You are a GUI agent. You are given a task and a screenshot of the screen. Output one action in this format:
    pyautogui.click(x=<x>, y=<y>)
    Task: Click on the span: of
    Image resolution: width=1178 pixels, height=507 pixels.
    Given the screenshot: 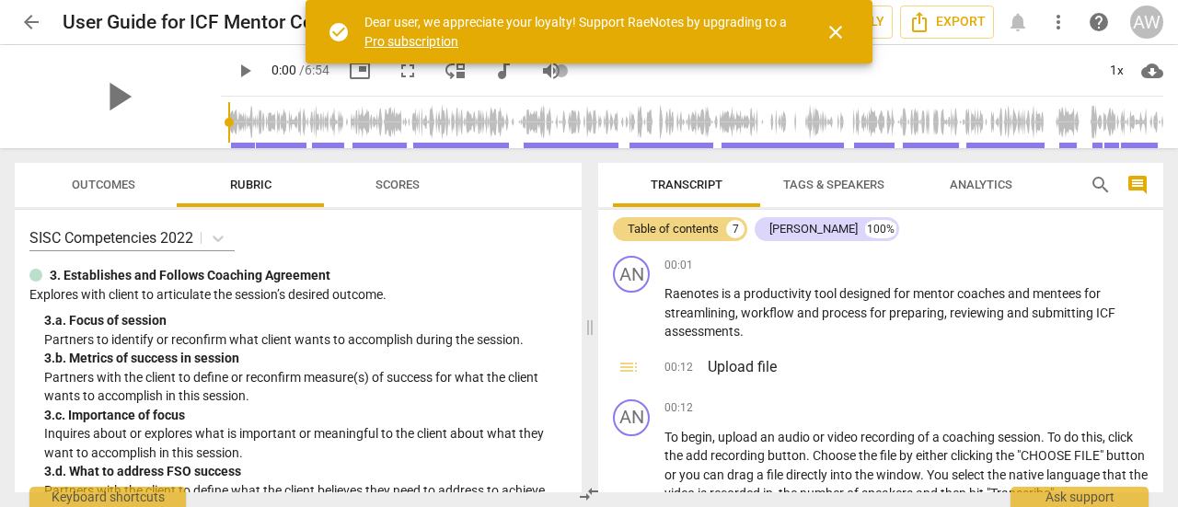 What is the action you would take?
    pyautogui.click(x=854, y=493)
    